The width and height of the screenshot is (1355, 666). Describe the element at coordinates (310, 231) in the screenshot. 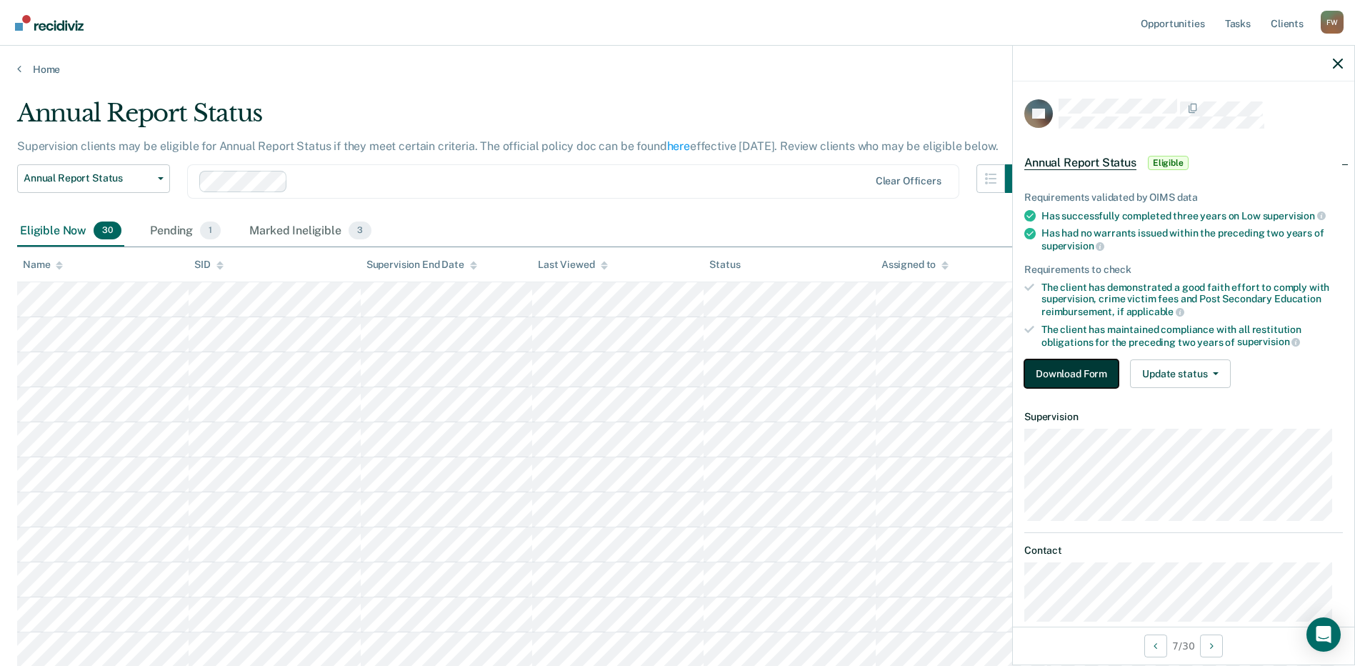

I see `div: Marked Ineligible` at that location.